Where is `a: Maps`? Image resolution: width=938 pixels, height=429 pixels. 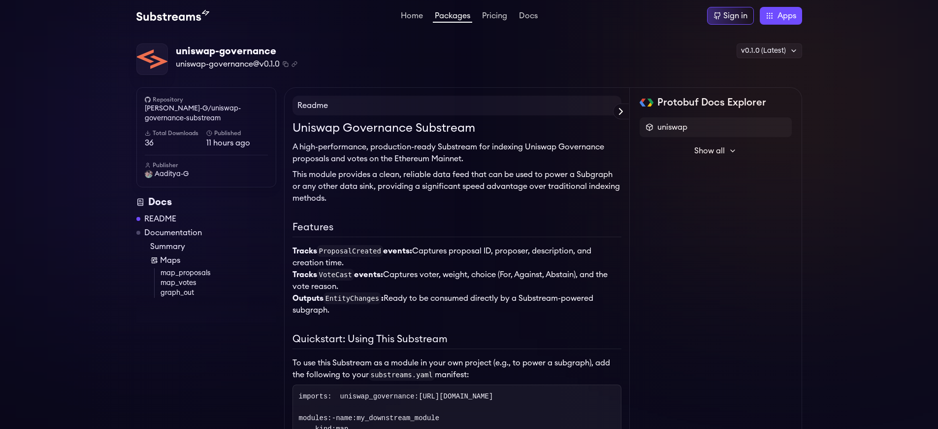
a: Maps is located at coordinates (213, 260).